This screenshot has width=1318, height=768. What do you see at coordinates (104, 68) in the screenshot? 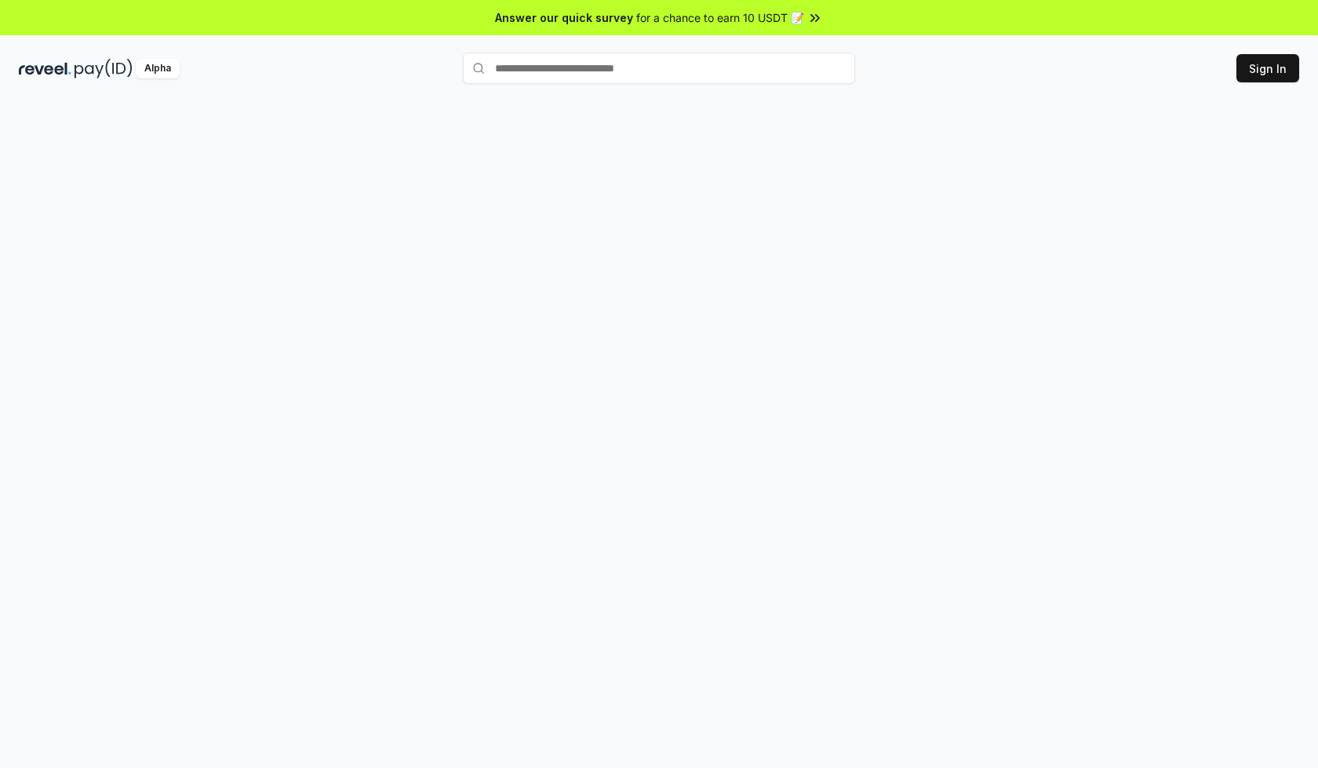
I see `img: pay_id` at bounding box center [104, 68].